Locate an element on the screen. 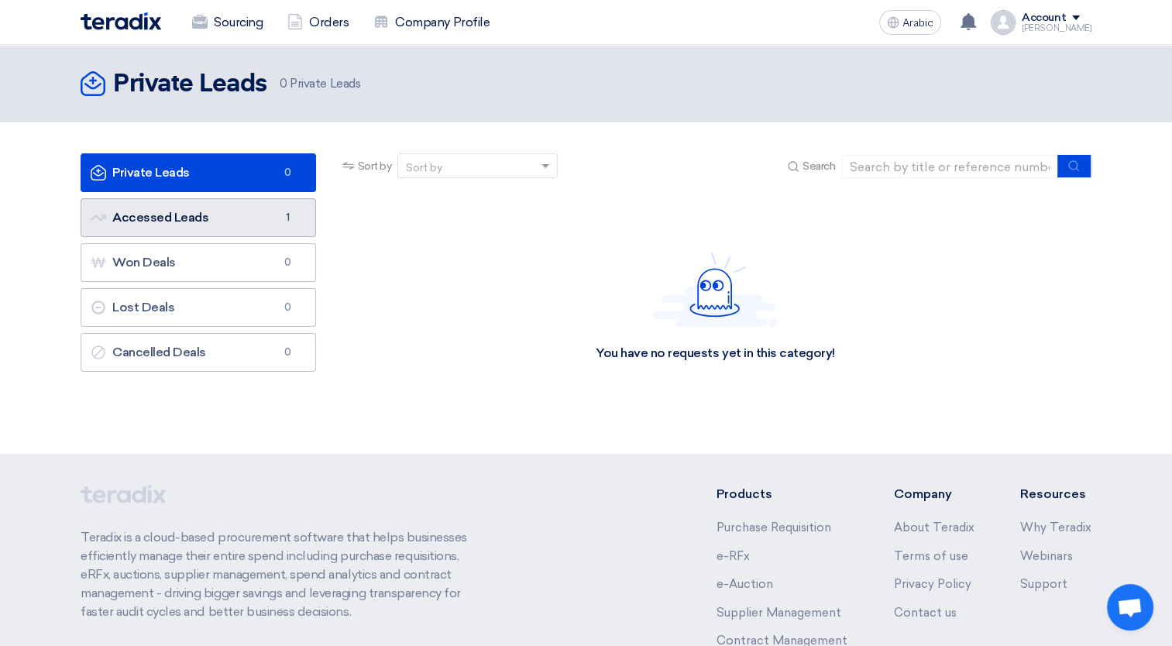 This screenshot has height=646, width=1172. a: About Teradix is located at coordinates (933, 527).